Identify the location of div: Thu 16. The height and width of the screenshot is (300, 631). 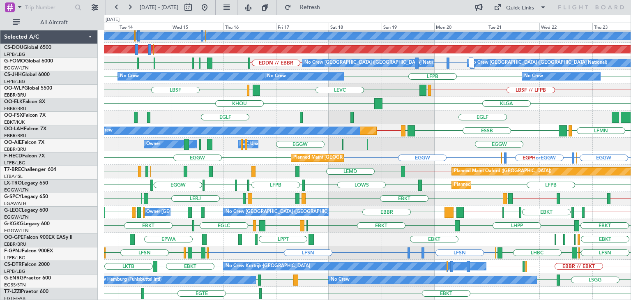
(250, 26).